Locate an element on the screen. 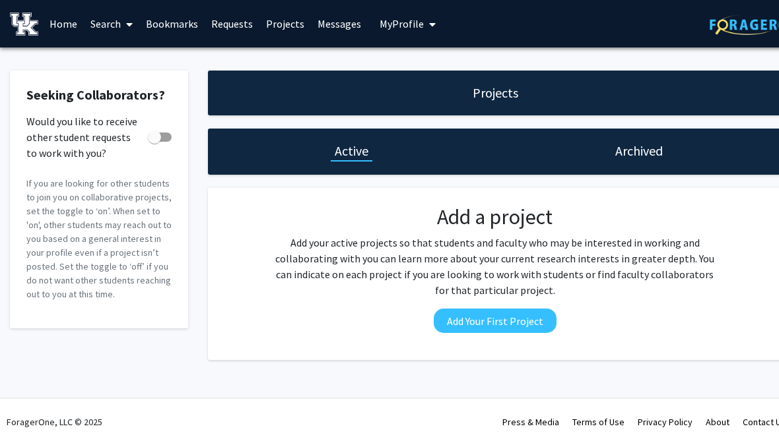 The width and height of the screenshot is (779, 445). a: Home is located at coordinates (63, 24).